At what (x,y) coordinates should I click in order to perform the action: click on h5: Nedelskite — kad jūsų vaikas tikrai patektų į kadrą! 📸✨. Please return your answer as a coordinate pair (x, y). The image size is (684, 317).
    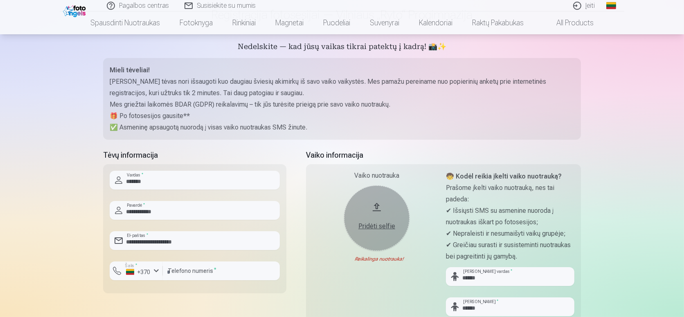
    Looking at the image, I should click on (342, 47).